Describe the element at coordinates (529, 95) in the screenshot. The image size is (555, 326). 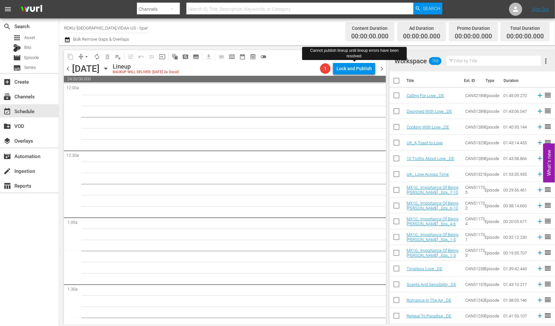
I see `td: 01:45:09.270` at that location.